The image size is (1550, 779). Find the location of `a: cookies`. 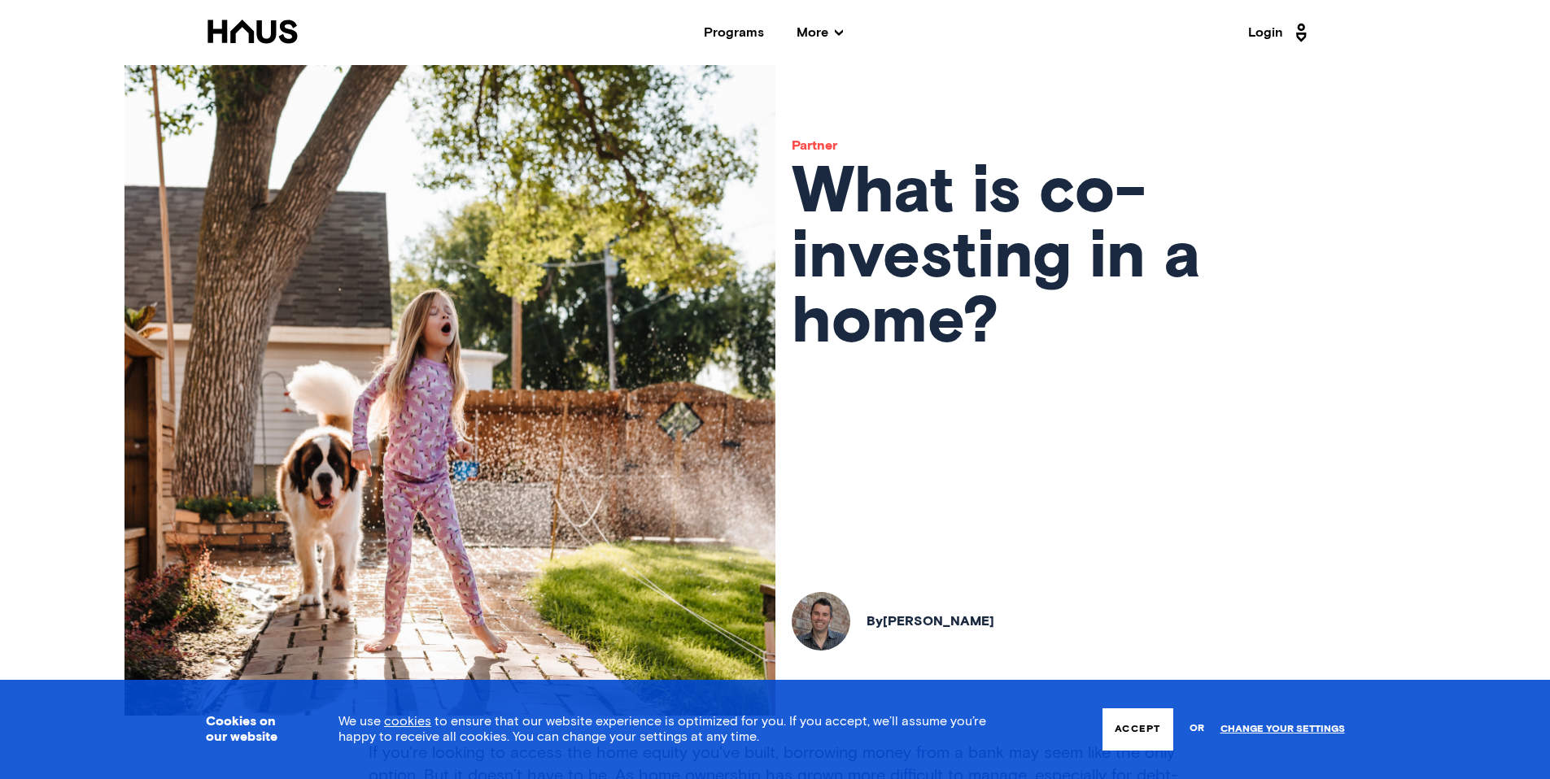

a: cookies is located at coordinates (408, 722).